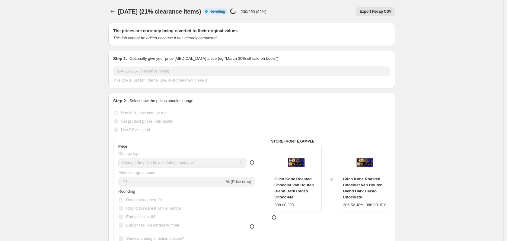 The width and height of the screenshot is (507, 241). I want to click on strike: 388.00 JPY, so click(376, 205).